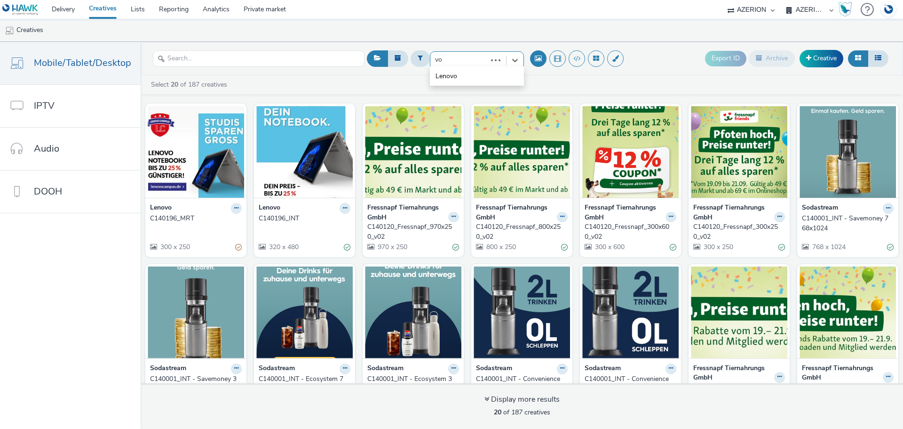 The height and width of the screenshot is (429, 903). Describe the element at coordinates (392, 247) in the screenshot. I see `span: 970 x 250` at that location.